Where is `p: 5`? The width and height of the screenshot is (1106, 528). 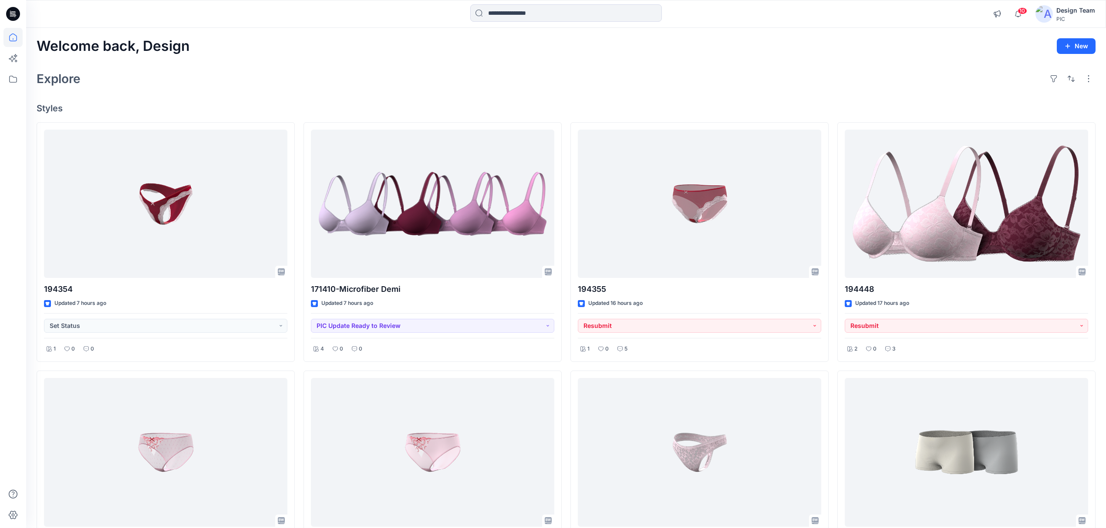 p: 5 is located at coordinates (625, 349).